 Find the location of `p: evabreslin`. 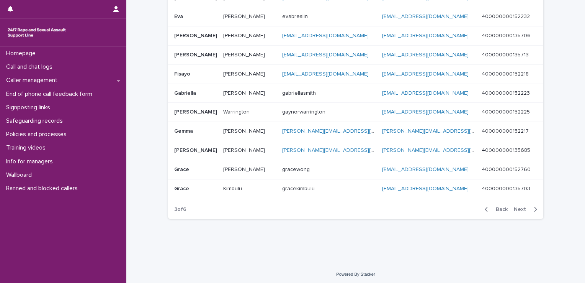

p: evabreslin is located at coordinates (296, 16).